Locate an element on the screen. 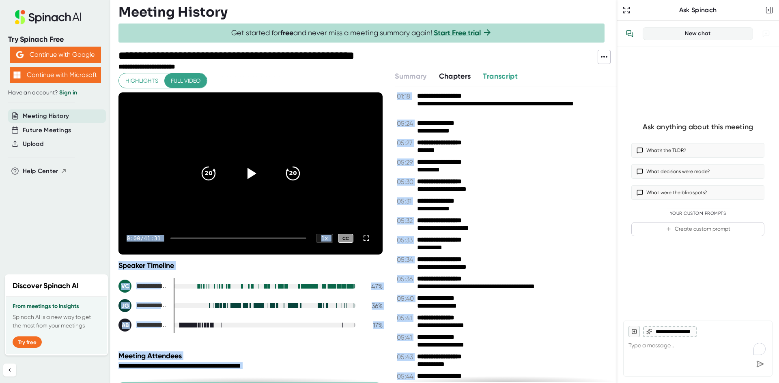 The width and height of the screenshot is (779, 383). div: AB is located at coordinates (125, 325).